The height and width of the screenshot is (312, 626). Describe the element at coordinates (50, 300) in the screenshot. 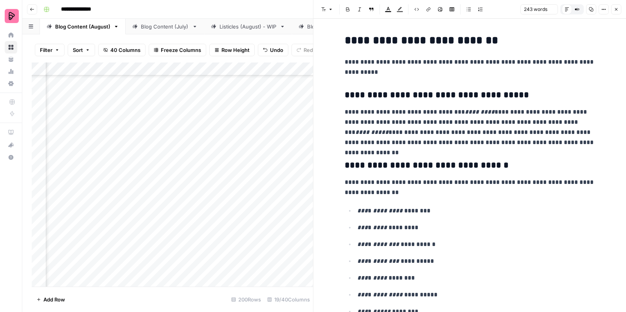

I see `button: Add Row` at that location.